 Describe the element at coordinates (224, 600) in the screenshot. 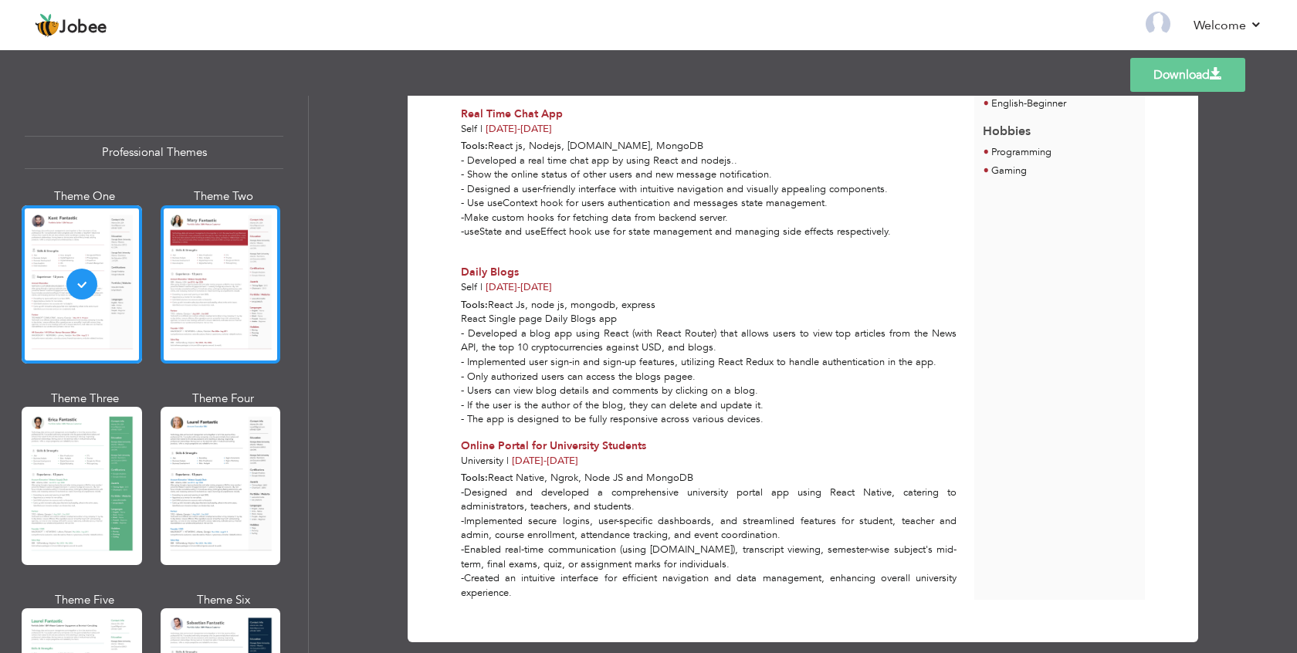

I see `div: Theme Six` at that location.